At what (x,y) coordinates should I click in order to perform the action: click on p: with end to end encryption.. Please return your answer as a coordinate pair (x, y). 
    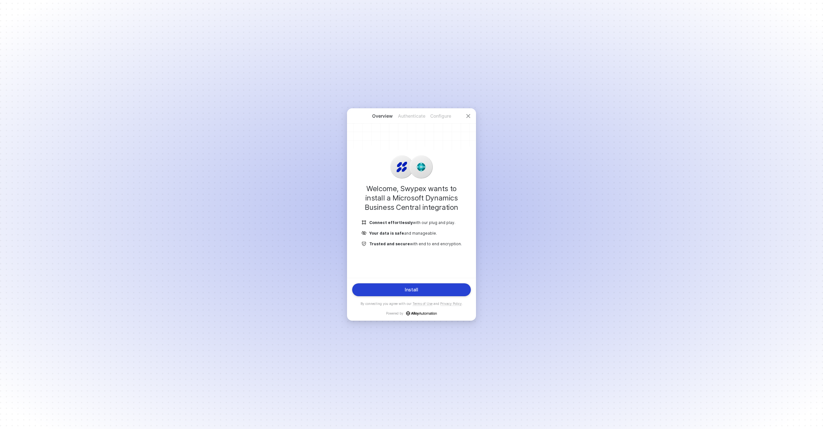
    Looking at the image, I should click on (415, 244).